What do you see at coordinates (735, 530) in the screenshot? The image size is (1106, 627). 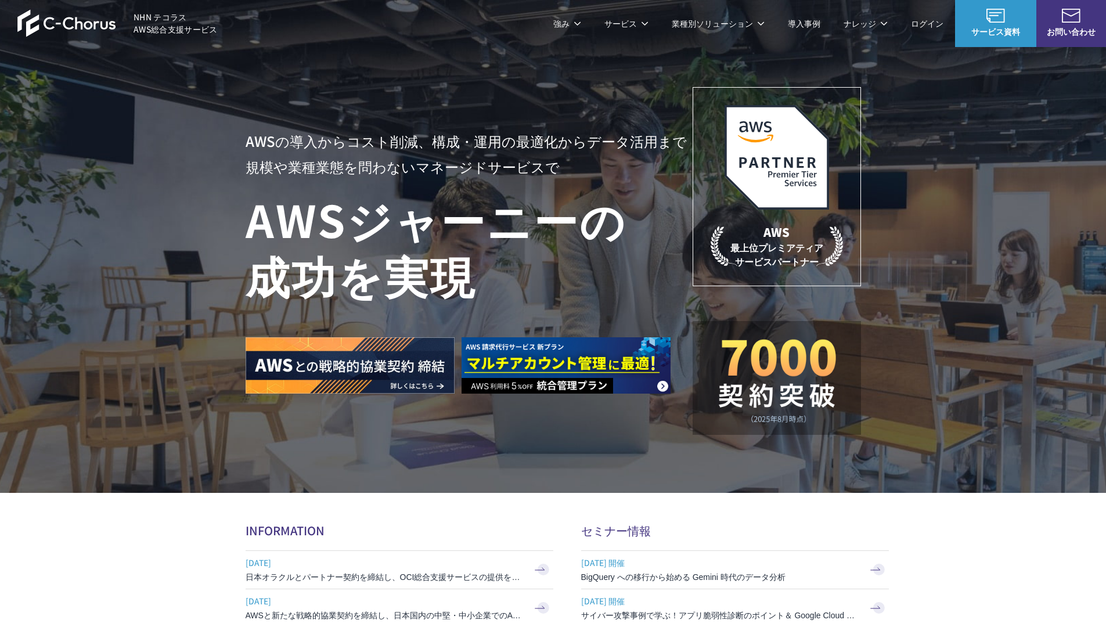 I see `h2: セミナー情報` at bounding box center [735, 530].